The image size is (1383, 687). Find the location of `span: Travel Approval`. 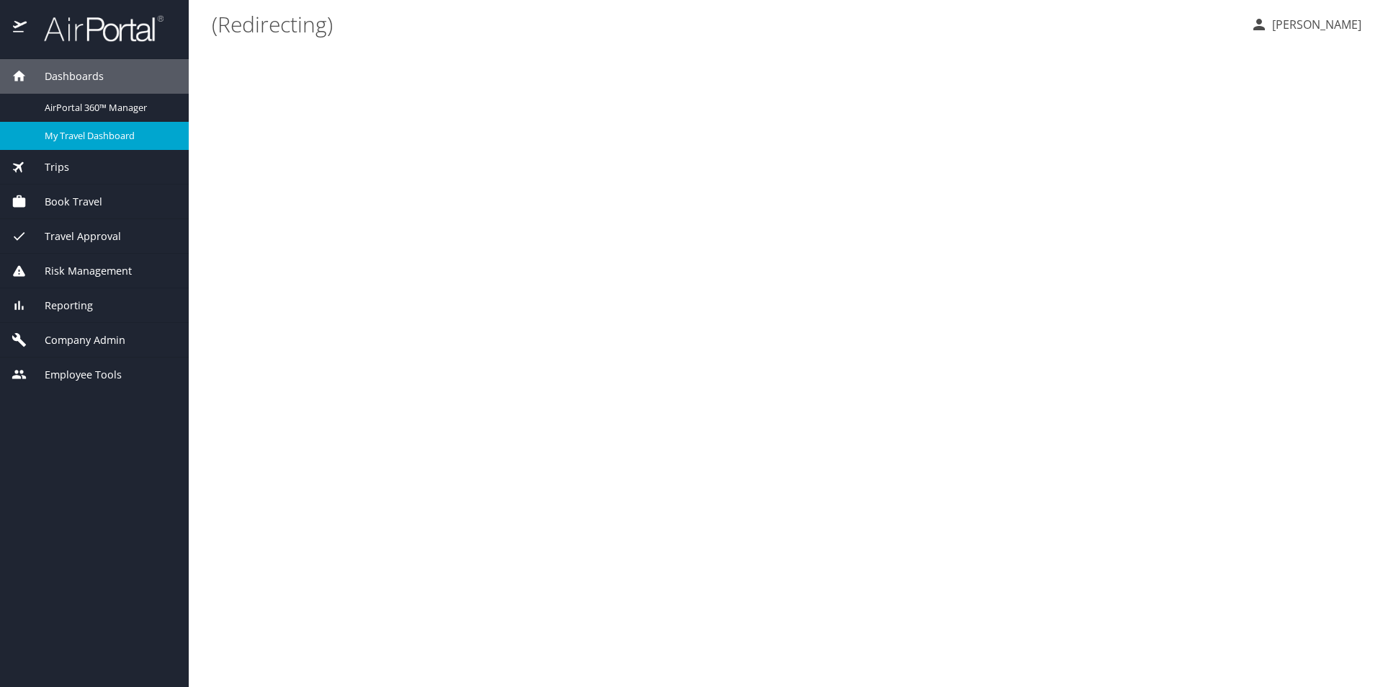

span: Travel Approval is located at coordinates (73, 236).